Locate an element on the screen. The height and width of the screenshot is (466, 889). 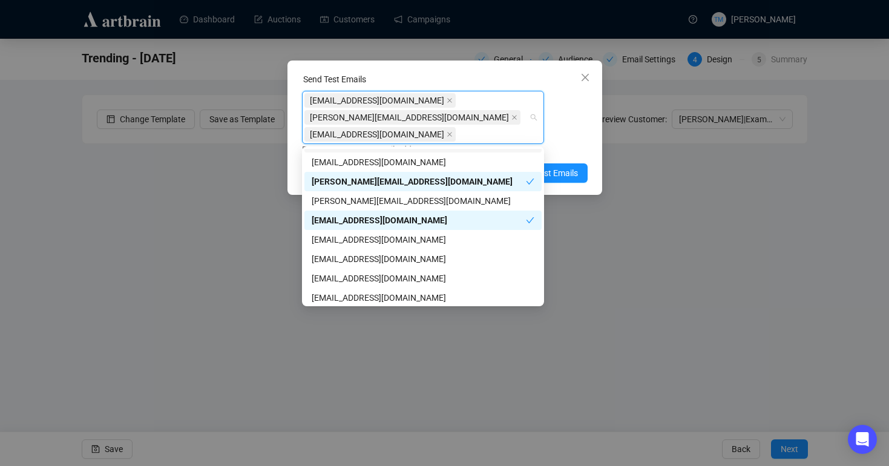
label: Send Test Emails is located at coordinates (335, 79).